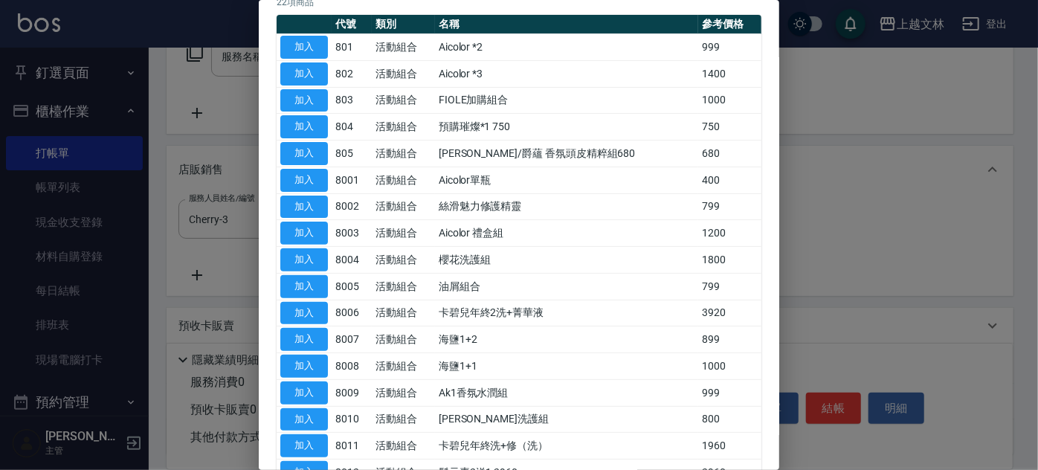  Describe the element at coordinates (729, 74) in the screenshot. I see `td: 1400` at that location.